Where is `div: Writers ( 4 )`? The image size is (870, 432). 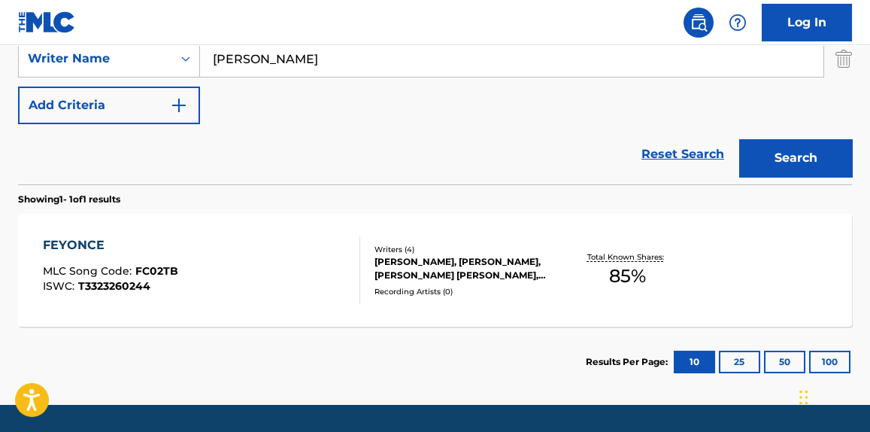
div: Writers ( 4 ) is located at coordinates (466, 249).